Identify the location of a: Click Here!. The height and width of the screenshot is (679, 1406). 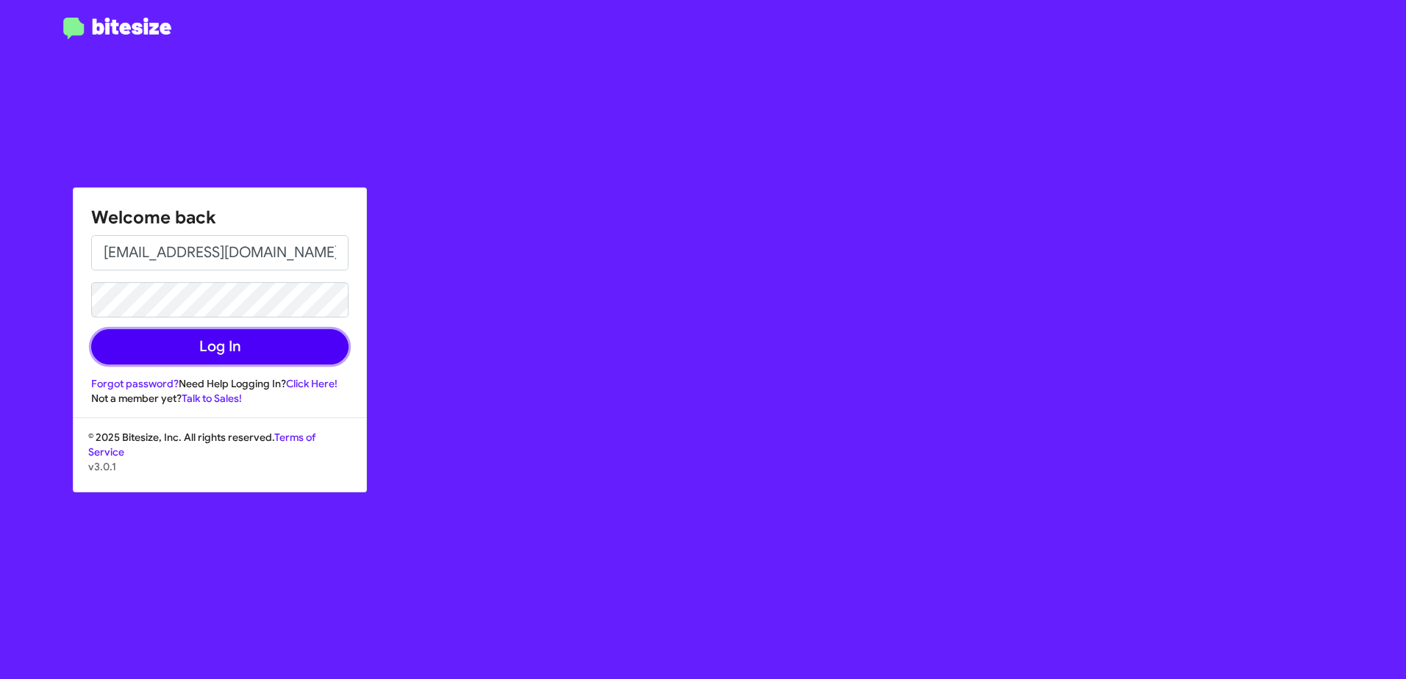
(312, 384).